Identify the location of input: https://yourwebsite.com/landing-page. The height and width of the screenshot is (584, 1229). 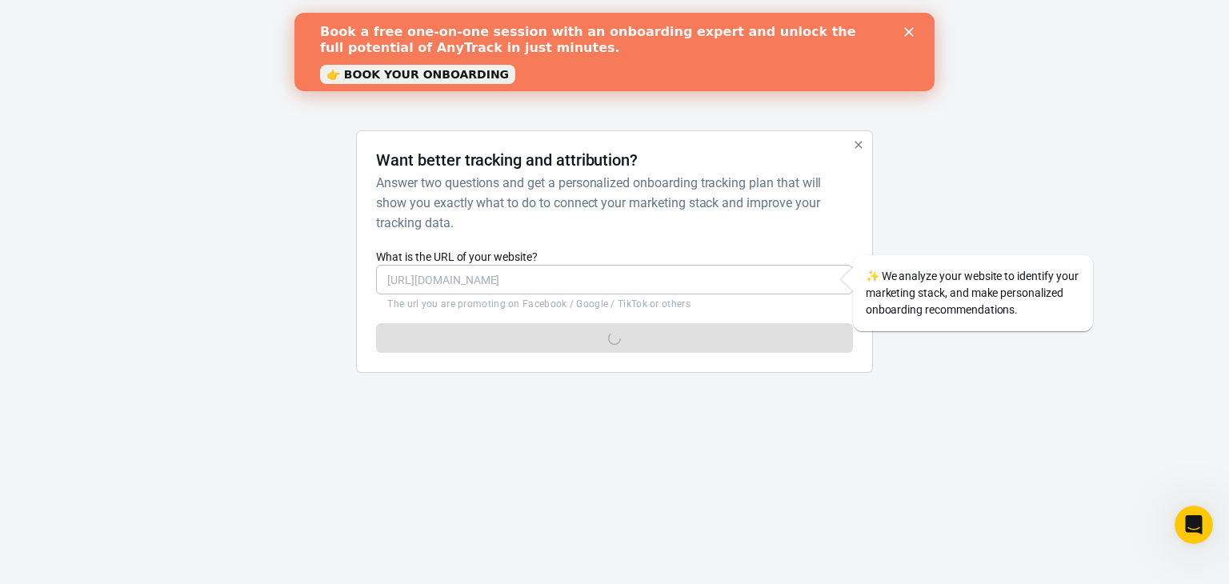
(614, 279).